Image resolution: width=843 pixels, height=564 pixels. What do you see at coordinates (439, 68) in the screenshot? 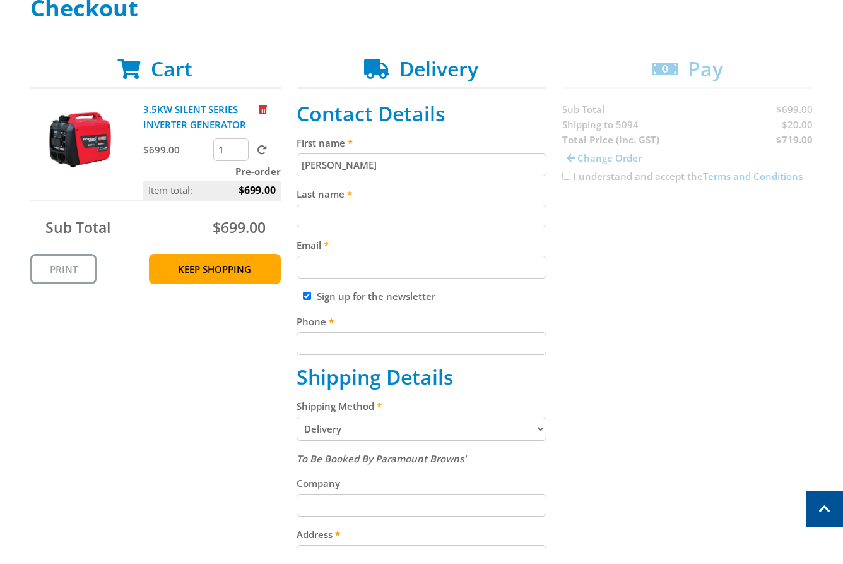
I see `span: Delivery` at bounding box center [439, 68].